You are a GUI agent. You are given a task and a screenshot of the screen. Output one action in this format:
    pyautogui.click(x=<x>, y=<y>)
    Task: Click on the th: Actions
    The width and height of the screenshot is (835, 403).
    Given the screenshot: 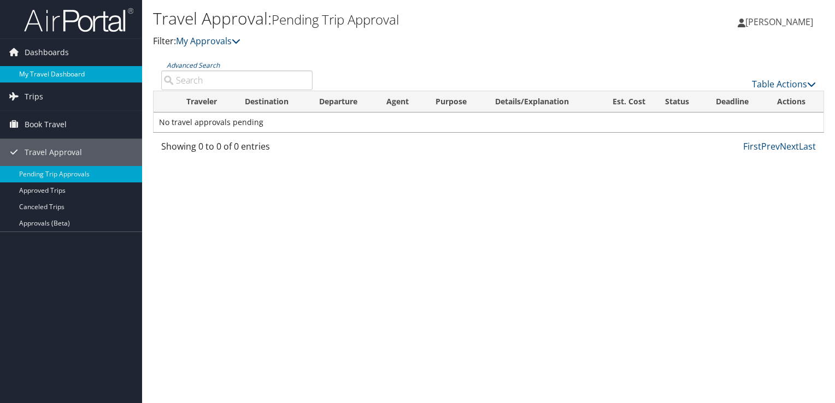 What is the action you would take?
    pyautogui.click(x=795, y=102)
    